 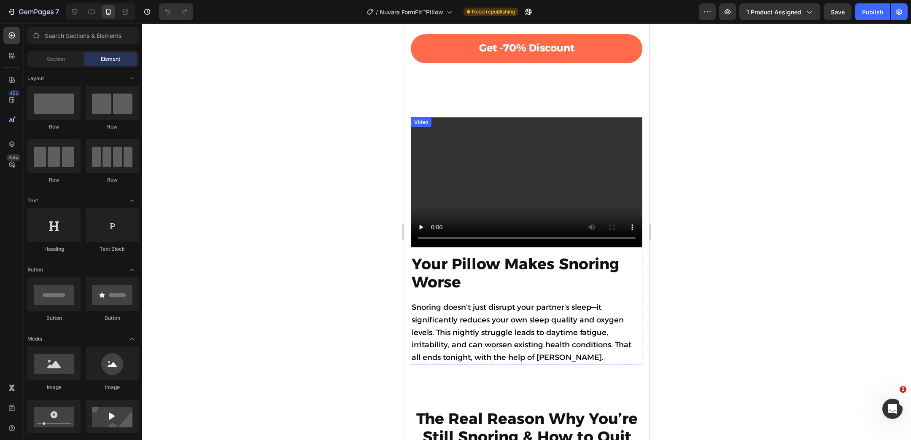 I want to click on div: Publish, so click(x=872, y=12).